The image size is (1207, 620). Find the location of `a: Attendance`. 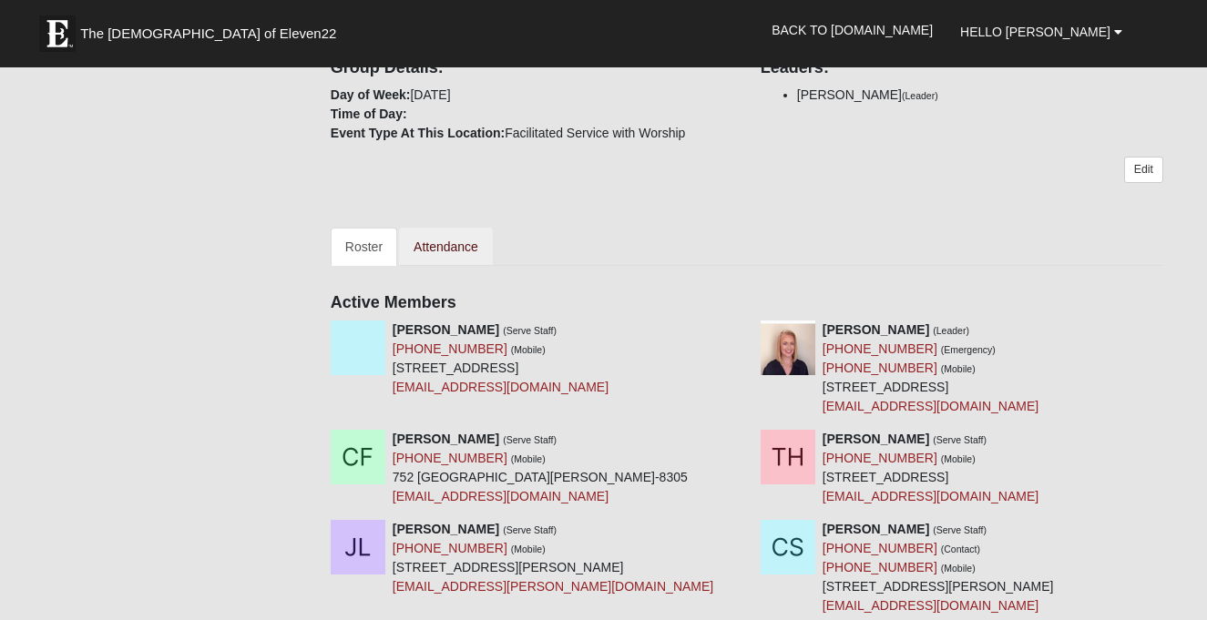

a: Attendance is located at coordinates (445, 247).